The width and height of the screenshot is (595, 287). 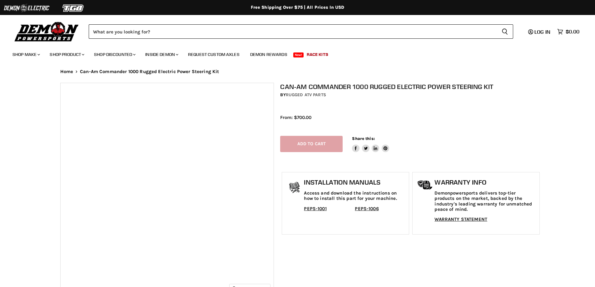 I want to click on img: Demon Powersports, so click(x=47, y=31).